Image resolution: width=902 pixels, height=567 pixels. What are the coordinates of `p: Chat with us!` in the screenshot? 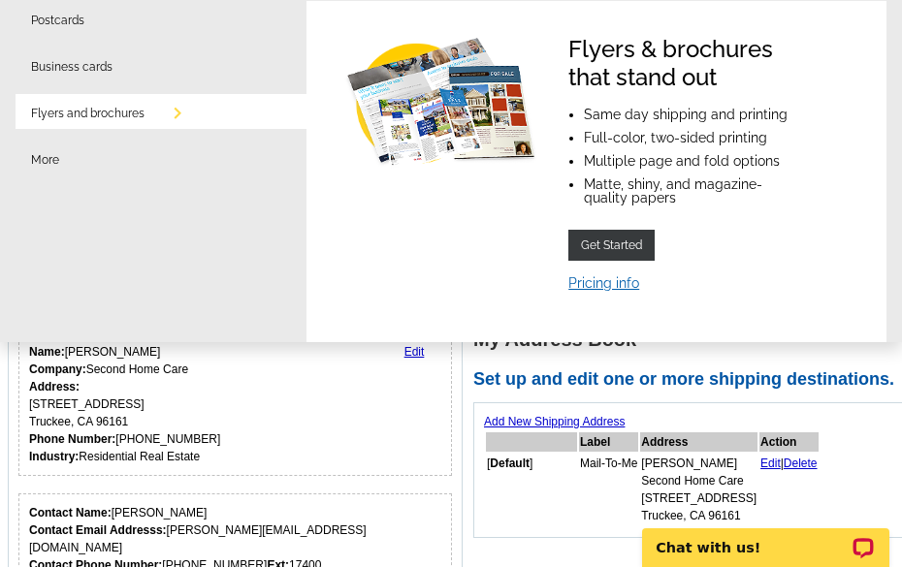 It's located at (123, 42).